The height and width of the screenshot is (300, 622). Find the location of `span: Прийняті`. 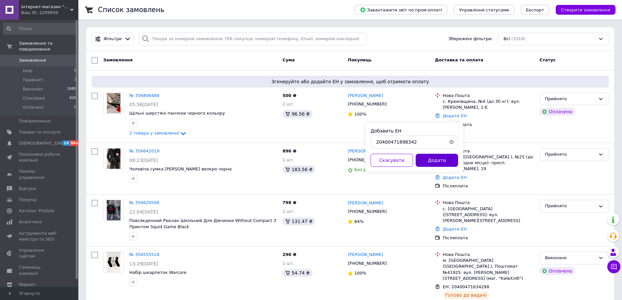

span: Прийняті is located at coordinates (33, 80).